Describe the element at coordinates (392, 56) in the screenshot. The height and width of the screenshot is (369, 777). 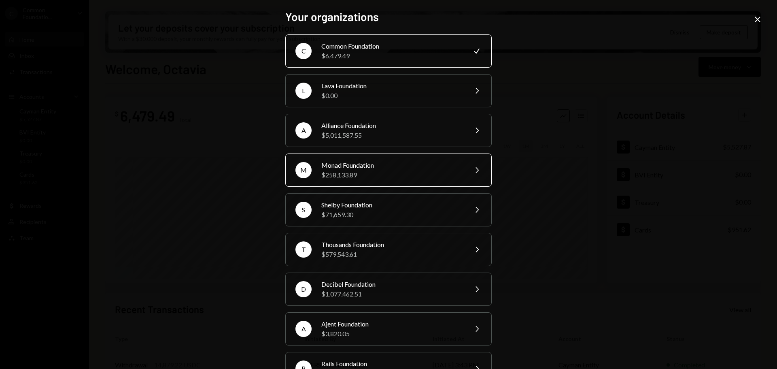
I see `div: $6,479.49` at that location.